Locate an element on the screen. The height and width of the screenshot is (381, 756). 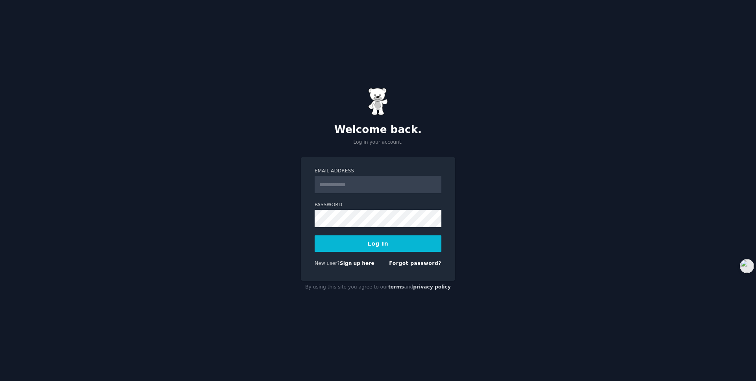
div: By using this site you agree to our and is located at coordinates (378, 287).